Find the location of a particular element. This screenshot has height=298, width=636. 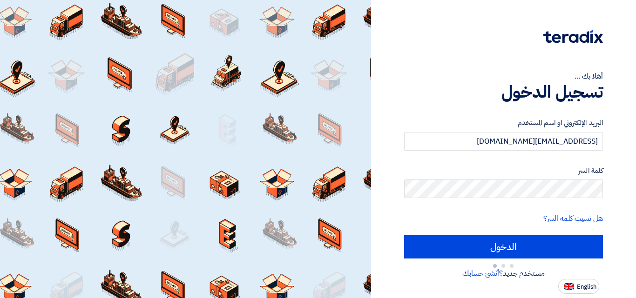

input: أدخل بريد العمل الإلكتروني او اسم المستخدم الخاص بك ... is located at coordinates (503, 141).